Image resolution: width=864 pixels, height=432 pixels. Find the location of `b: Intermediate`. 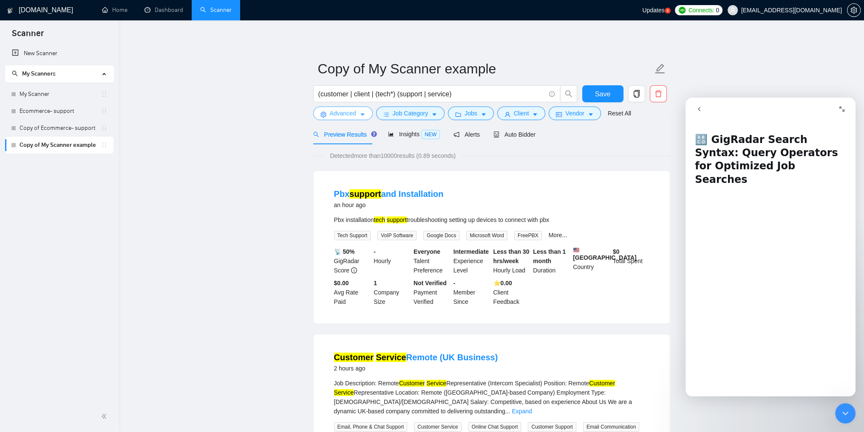

b: Intermediate is located at coordinates (471, 252).